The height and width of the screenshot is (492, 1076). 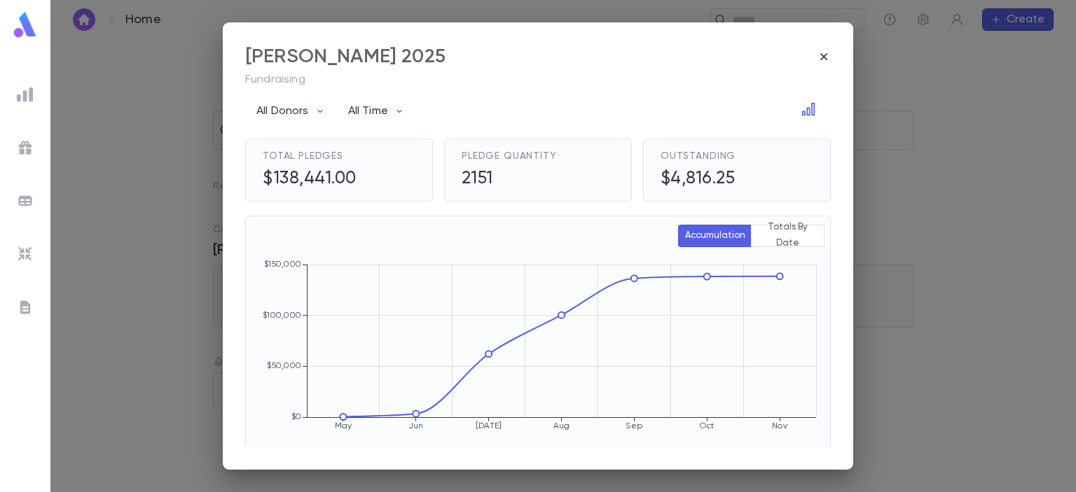 I want to click on tspan: $50,000, so click(x=284, y=366).